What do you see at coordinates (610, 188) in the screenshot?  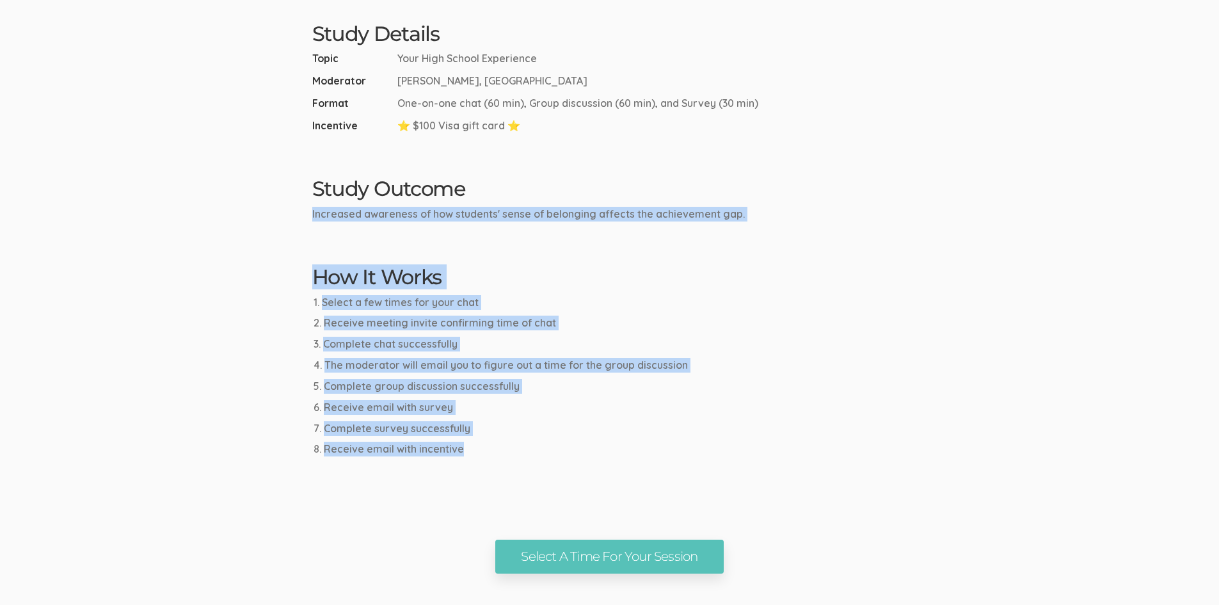 I see `h2: Study Outcome` at bounding box center [610, 188].